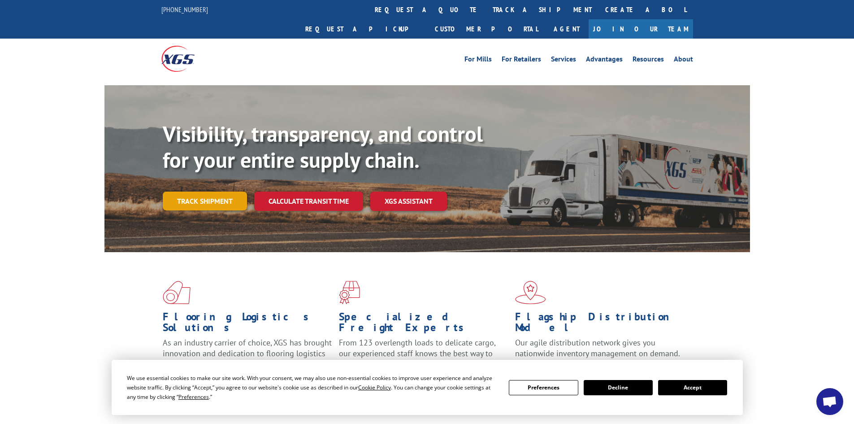  Describe the element at coordinates (427, 387) in the screenshot. I see `div: Cookie Consent Prompt` at that location.